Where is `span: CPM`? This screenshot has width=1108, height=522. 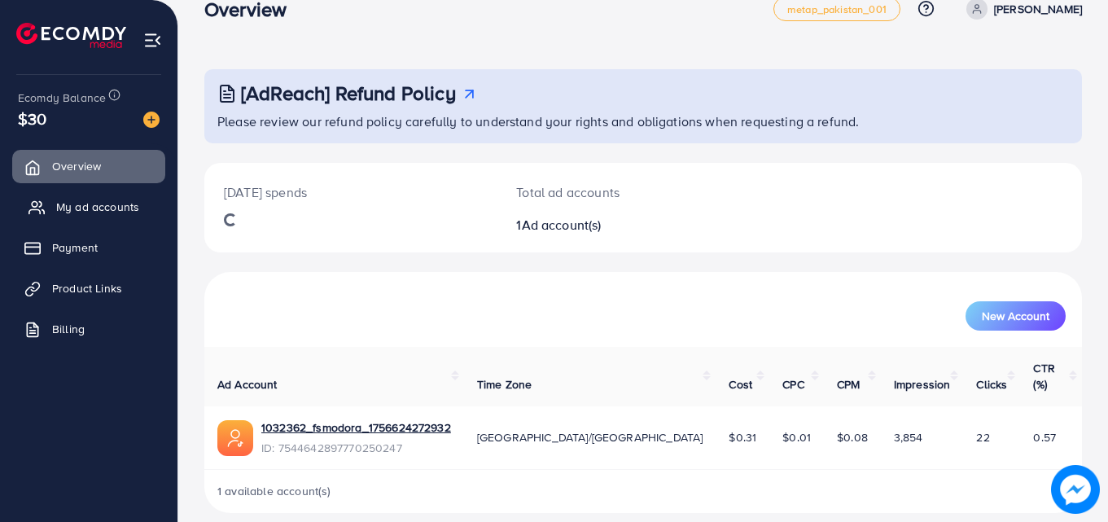
span: CPM is located at coordinates (848, 384).